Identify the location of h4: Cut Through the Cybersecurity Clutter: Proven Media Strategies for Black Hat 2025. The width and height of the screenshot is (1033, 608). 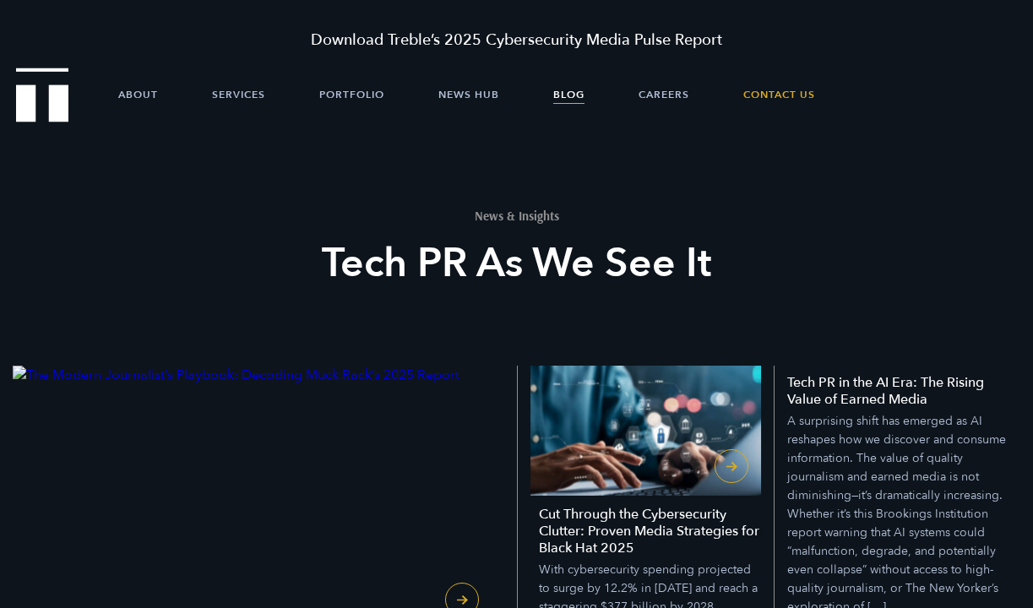
(650, 531).